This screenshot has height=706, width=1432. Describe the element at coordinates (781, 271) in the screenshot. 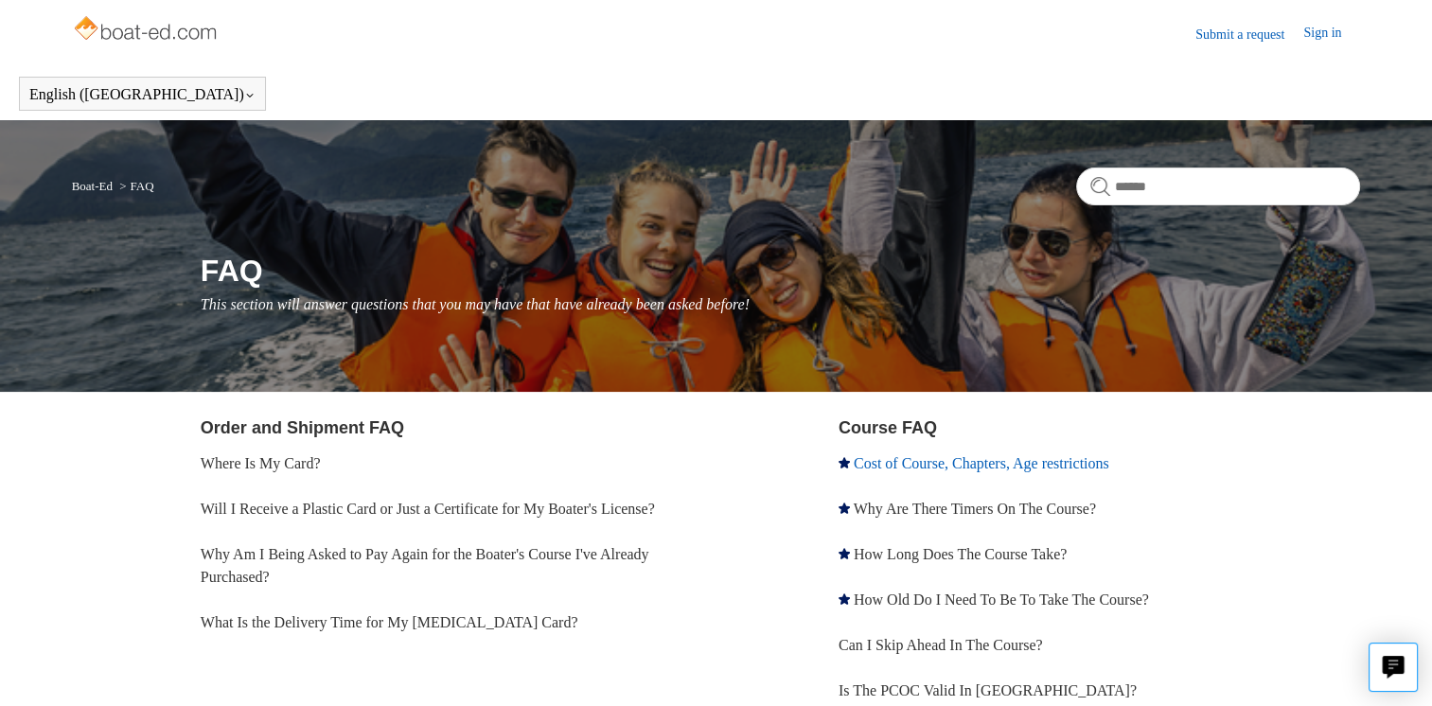

I see `h1: FAQ` at that location.